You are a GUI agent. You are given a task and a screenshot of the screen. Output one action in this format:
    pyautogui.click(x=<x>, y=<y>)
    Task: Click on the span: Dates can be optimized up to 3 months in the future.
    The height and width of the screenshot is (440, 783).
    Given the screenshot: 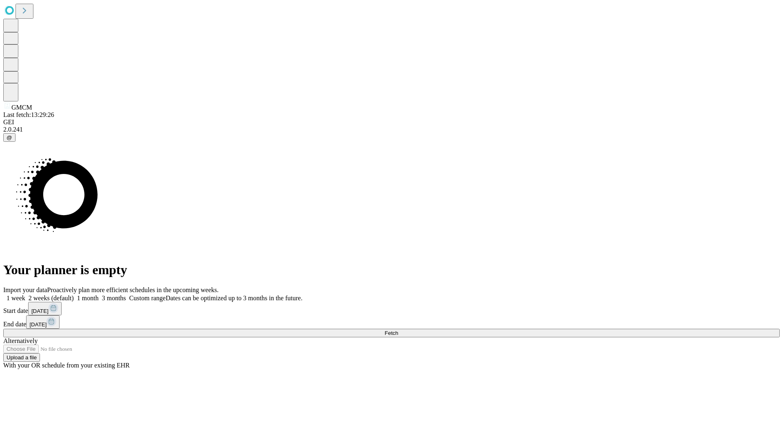 What is the action you would take?
    pyautogui.click(x=234, y=298)
    